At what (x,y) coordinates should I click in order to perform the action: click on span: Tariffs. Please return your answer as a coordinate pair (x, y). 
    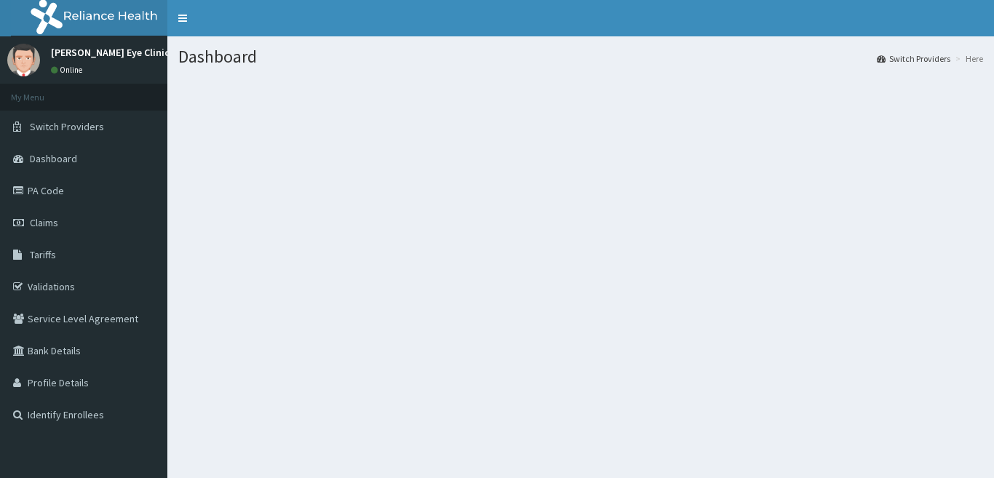
    Looking at the image, I should click on (43, 255).